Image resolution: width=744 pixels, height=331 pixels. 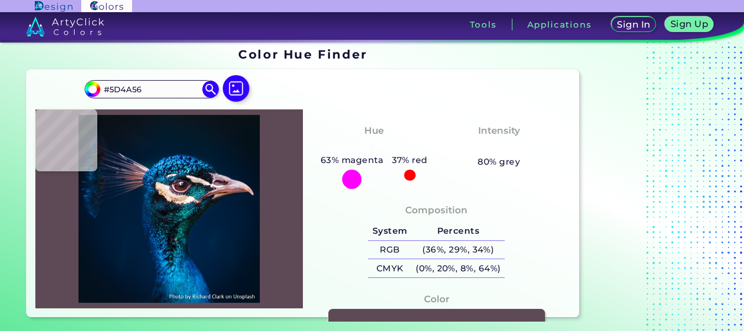 What do you see at coordinates (458, 231) in the screenshot?
I see `h5: Percents` at bounding box center [458, 231].